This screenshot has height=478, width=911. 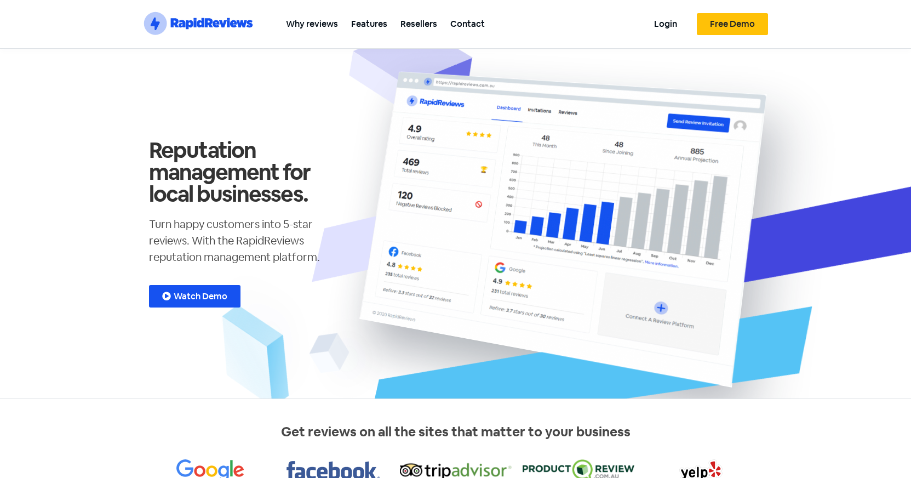 I want to click on a: Resellers, so click(x=419, y=24).